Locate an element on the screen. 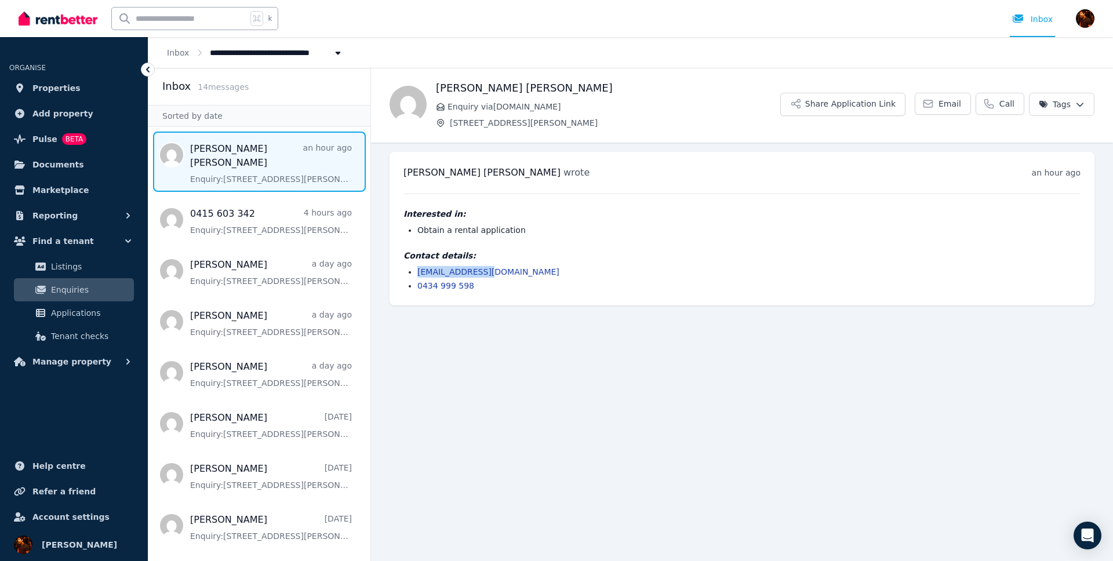  span: Manage property is located at coordinates (72, 362).